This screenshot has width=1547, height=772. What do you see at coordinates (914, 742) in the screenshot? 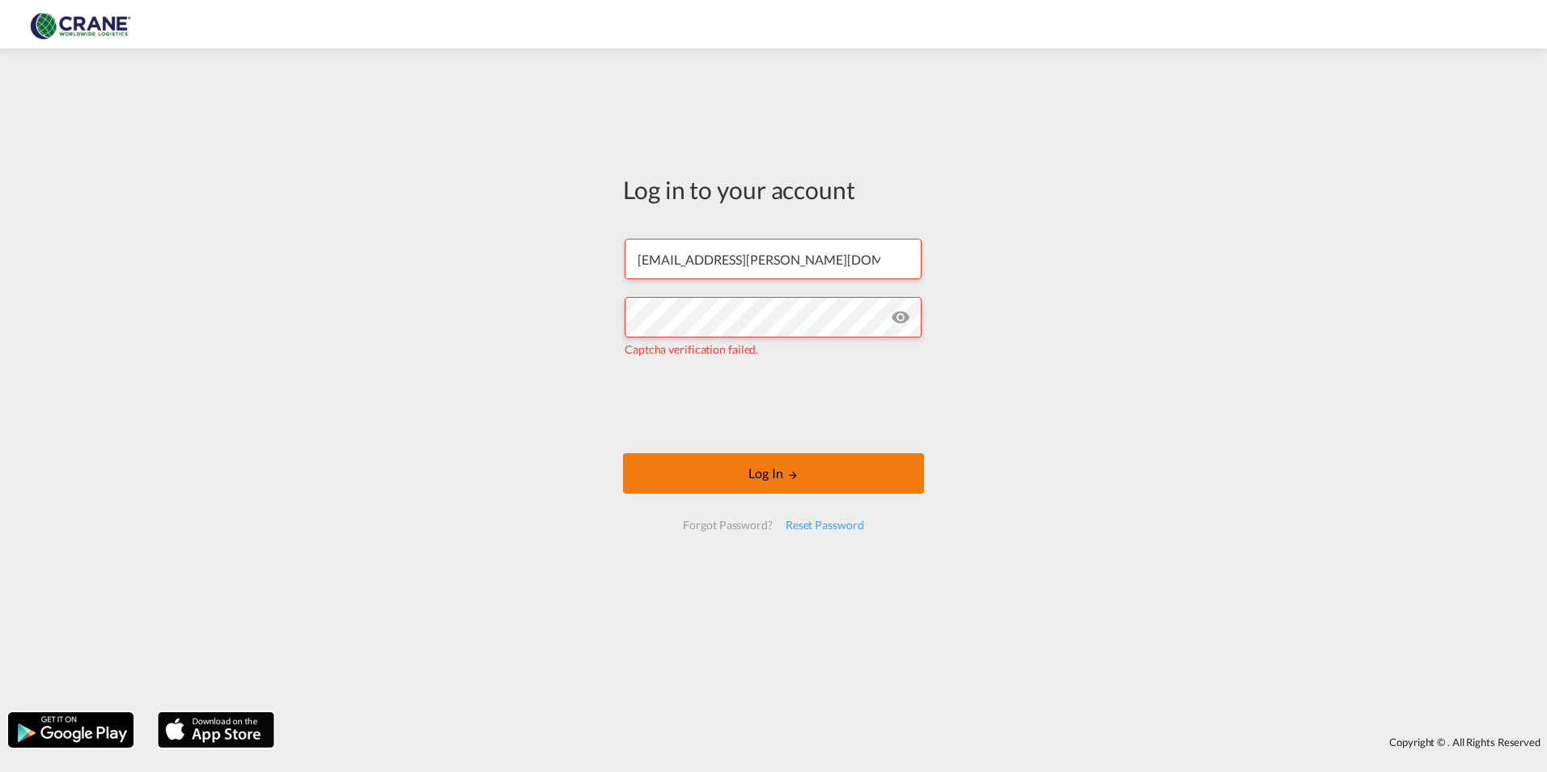
I see `div: Copyright © . All Rights Reserved` at bounding box center [914, 742].